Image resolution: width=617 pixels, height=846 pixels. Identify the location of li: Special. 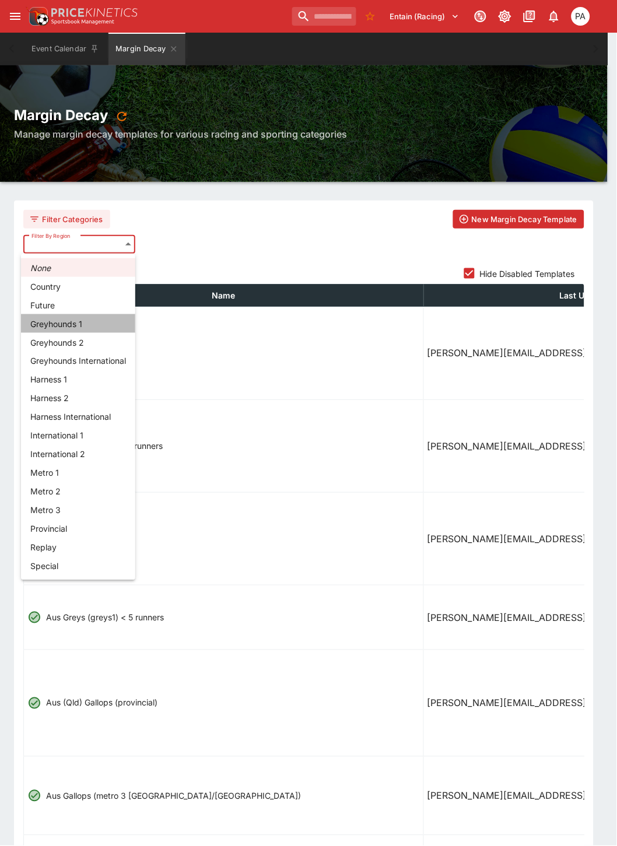
(78, 566).